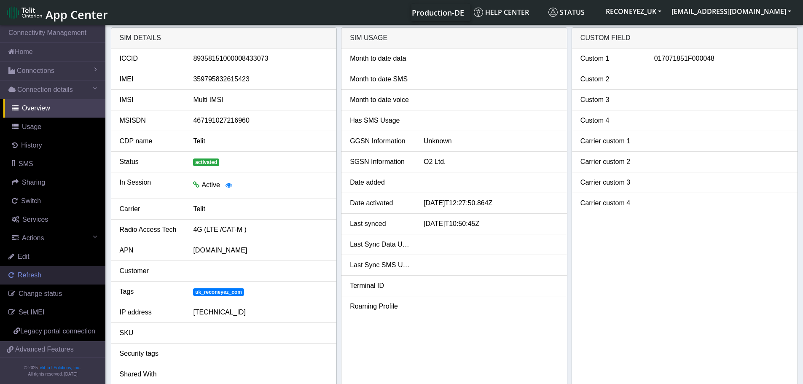 This screenshot has height=384, width=803. What do you see at coordinates (380, 286) in the screenshot?
I see `div: Terminal ID` at bounding box center [380, 286].